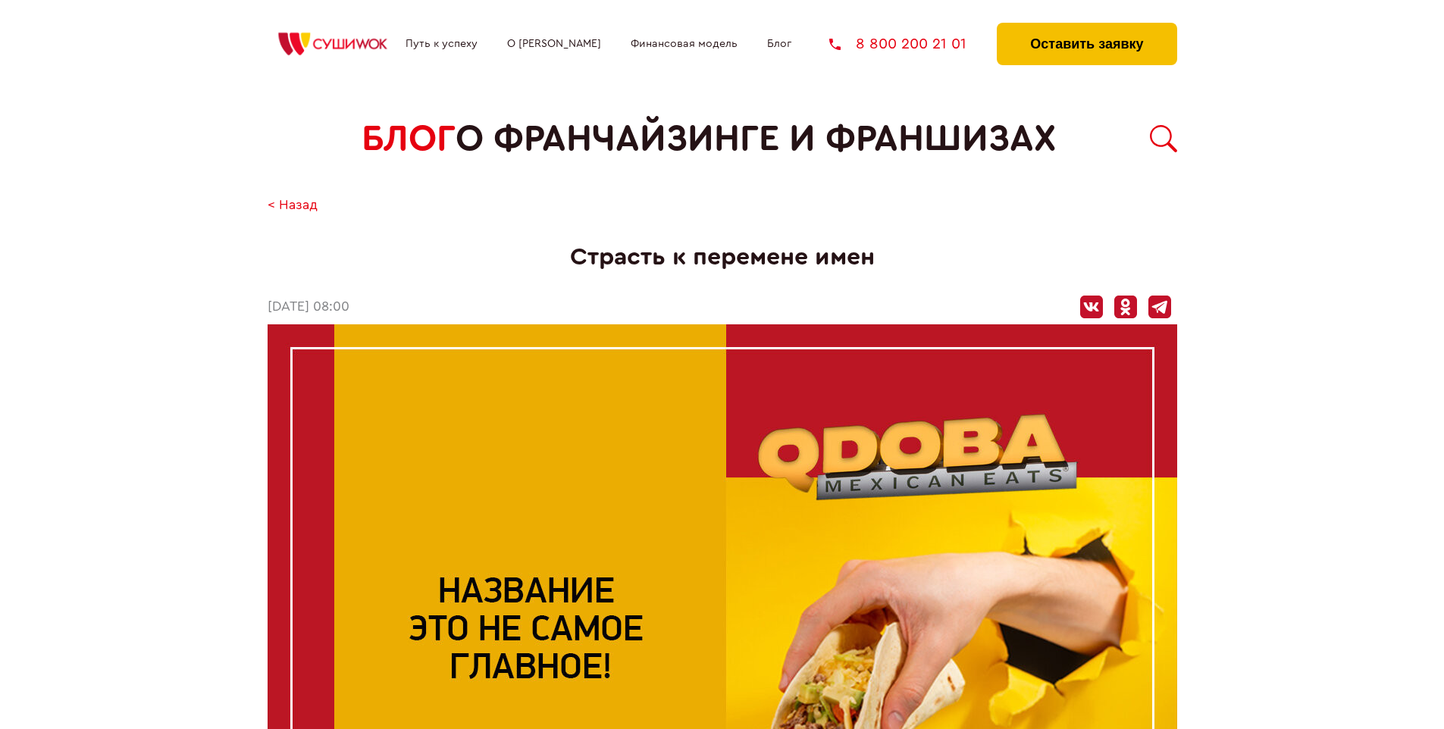 The height and width of the screenshot is (729, 1444). Describe the element at coordinates (441, 44) in the screenshot. I see `a: Путь к успеху` at that location.